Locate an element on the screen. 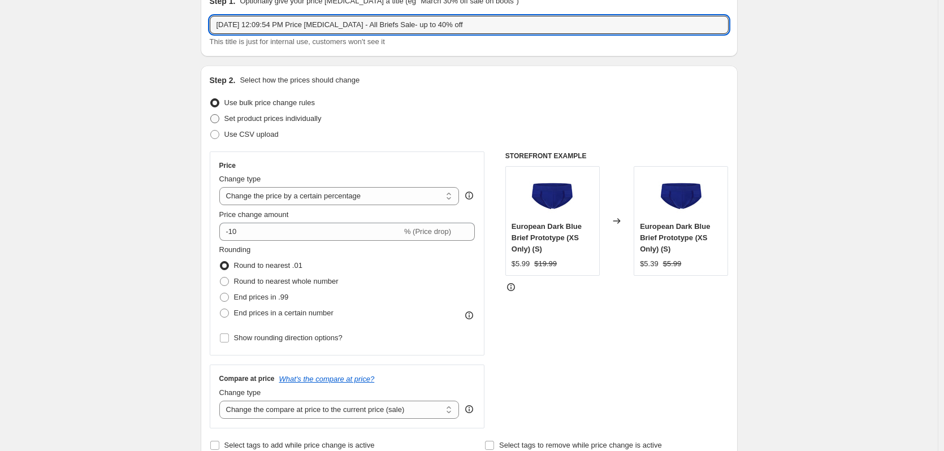 This screenshot has width=944, height=451. input: -15 is located at coordinates (310, 232).